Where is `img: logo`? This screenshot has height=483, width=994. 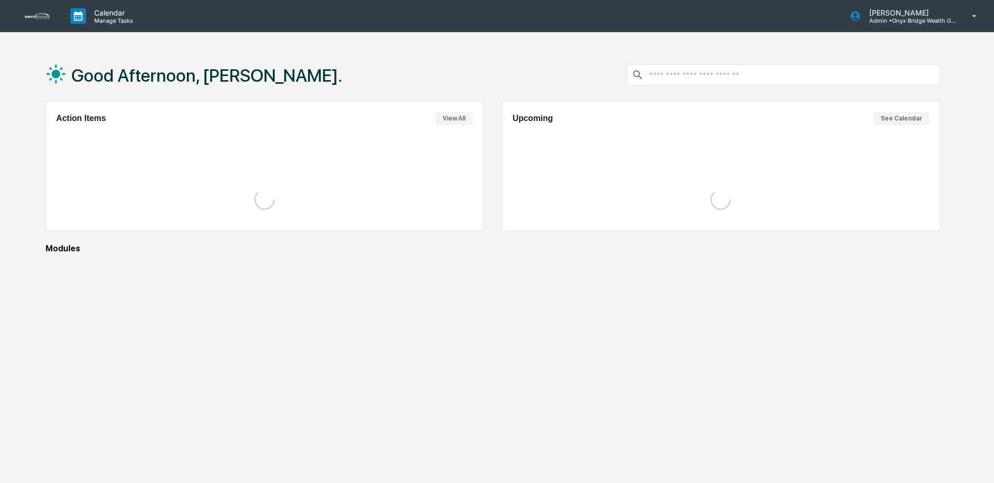 img: logo is located at coordinates (37, 16).